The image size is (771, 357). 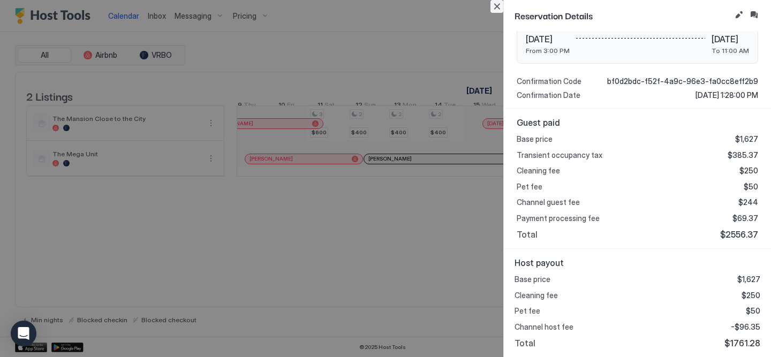 I want to click on span: $385.37, so click(x=743, y=155).